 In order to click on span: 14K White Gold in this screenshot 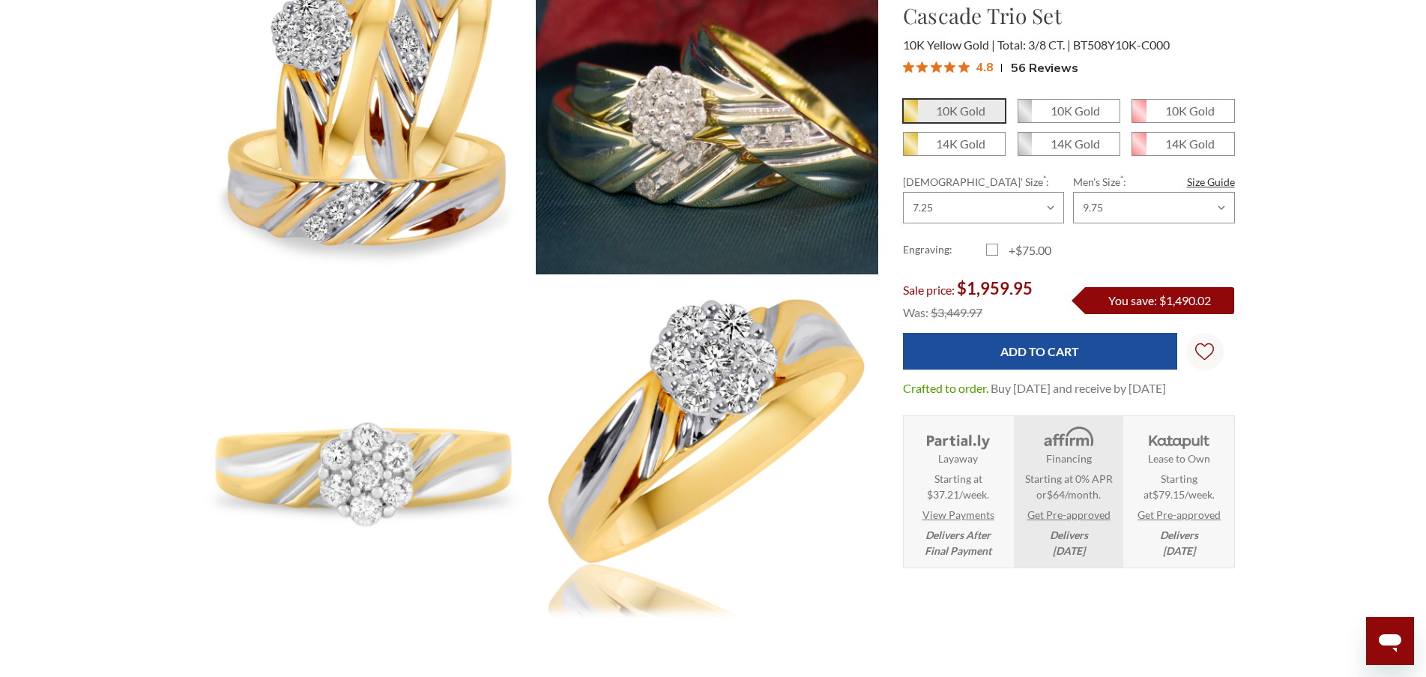, I will do `click(1068, 144)`.